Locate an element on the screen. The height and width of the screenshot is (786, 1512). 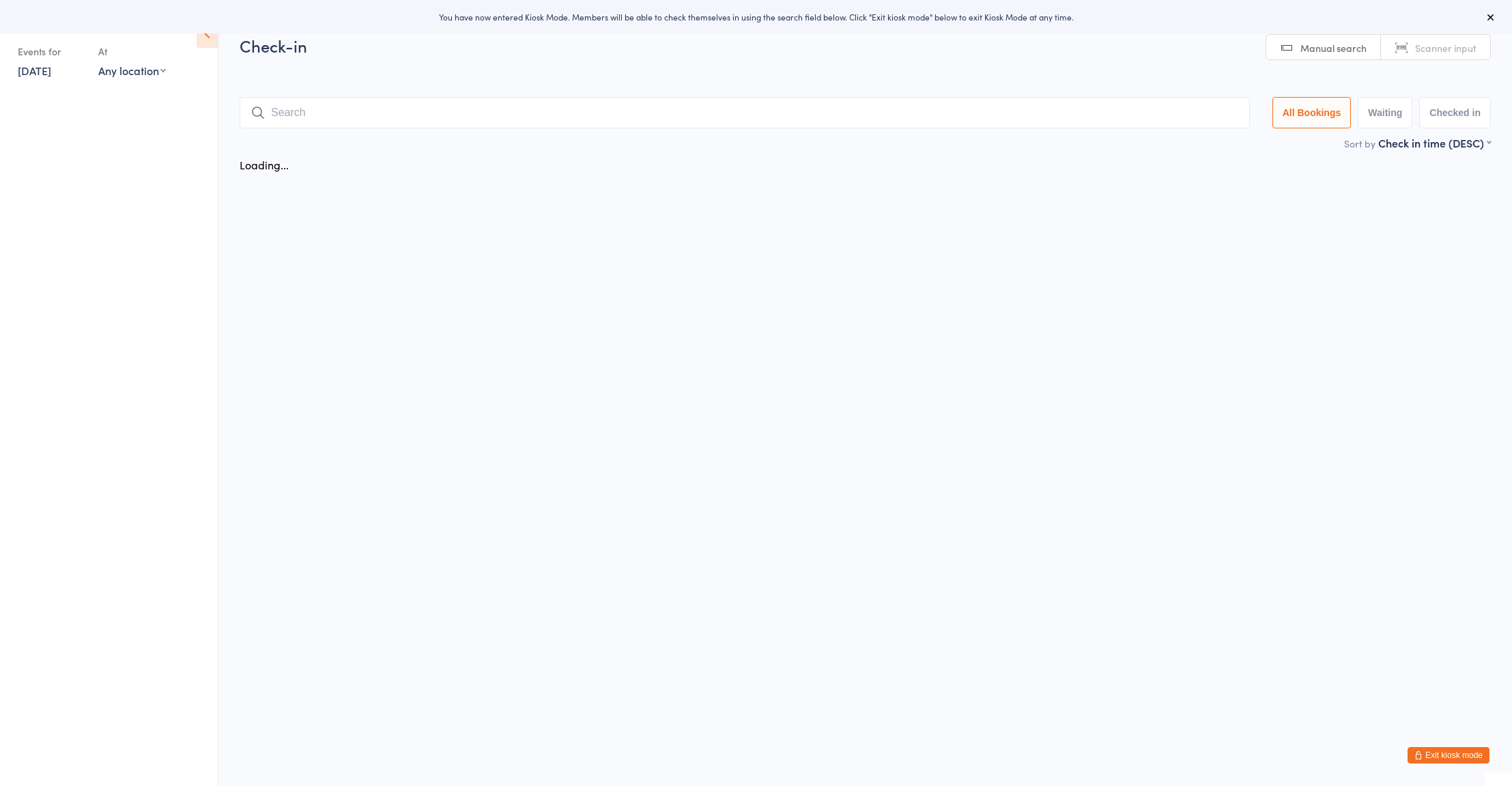
label: Sort by is located at coordinates (1360, 144).